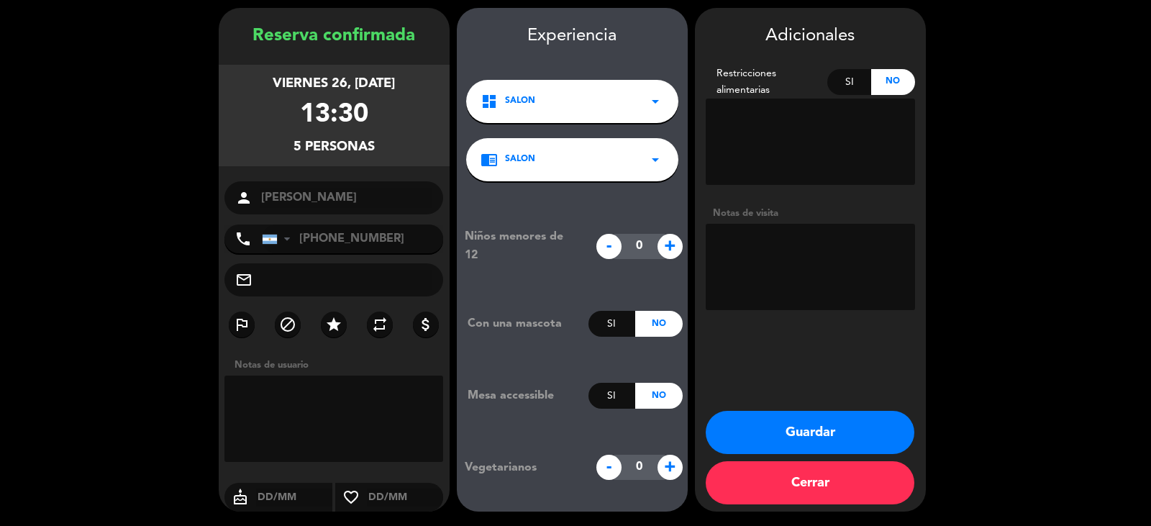 This screenshot has width=1151, height=526. I want to click on i: dashboard, so click(489, 101).